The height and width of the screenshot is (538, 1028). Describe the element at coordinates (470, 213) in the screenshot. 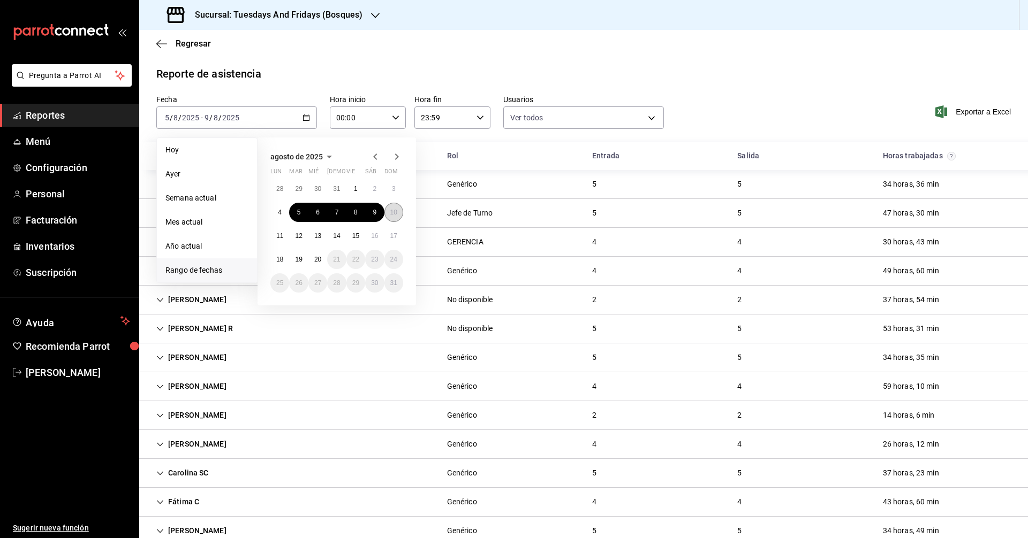

I see `div: Jefe de Turno` at that location.